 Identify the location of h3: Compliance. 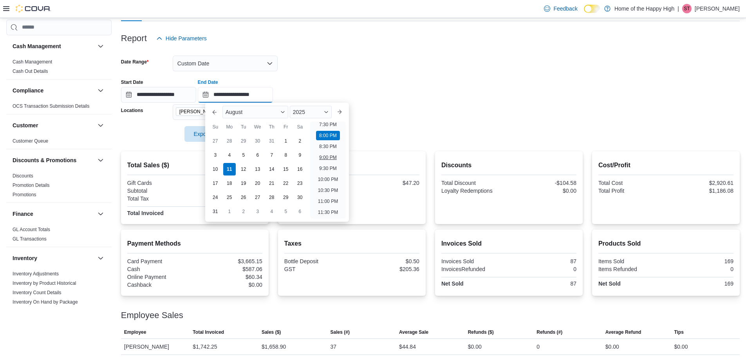
(28, 90).